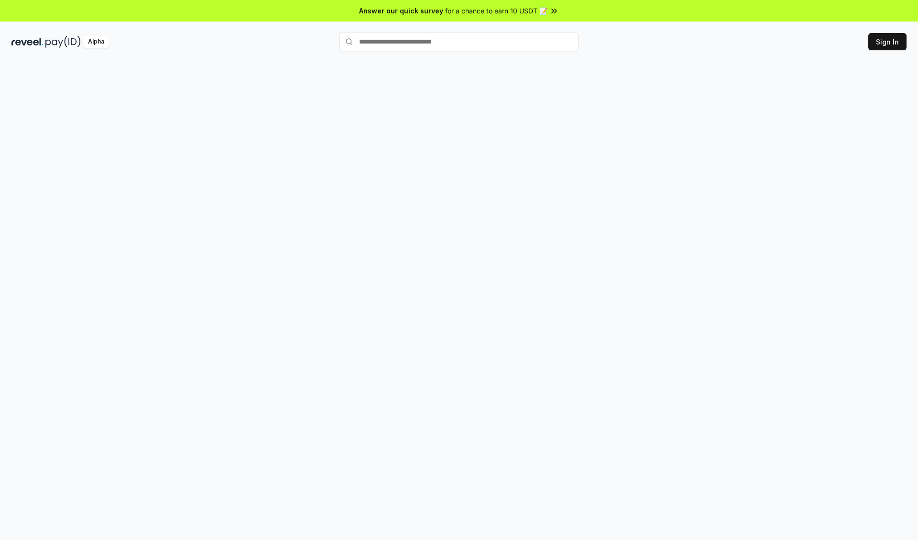 The height and width of the screenshot is (540, 918). What do you see at coordinates (887, 42) in the screenshot?
I see `button: Sign In` at bounding box center [887, 42].